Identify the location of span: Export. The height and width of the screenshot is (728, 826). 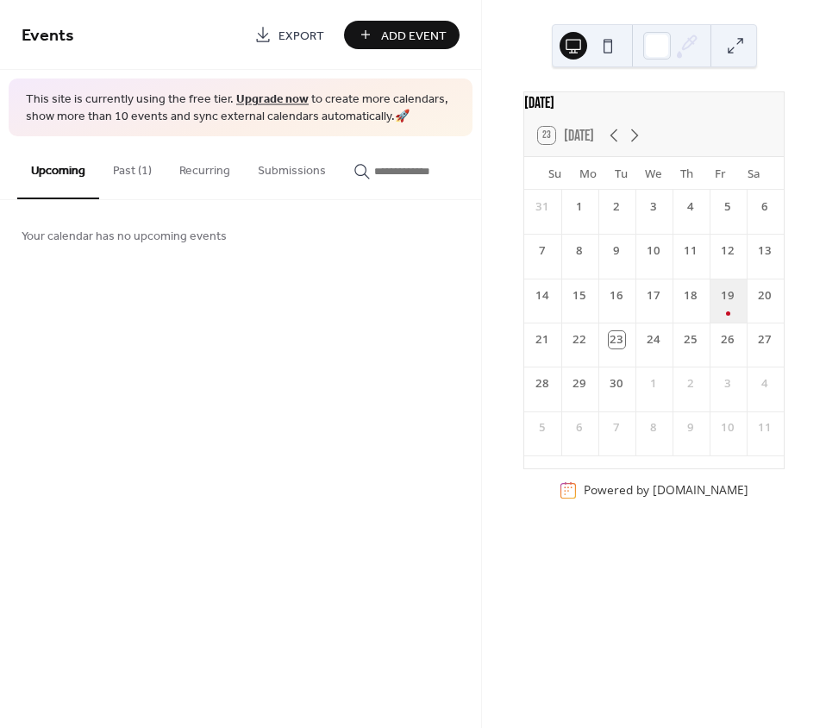
(301, 35).